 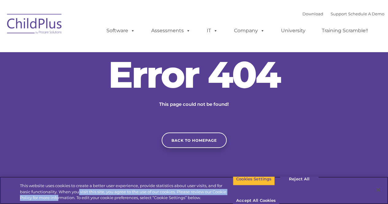 I want to click on div: This website uses cookies to create a better user experience, provide statistics about user visit..., so click(x=126, y=192).